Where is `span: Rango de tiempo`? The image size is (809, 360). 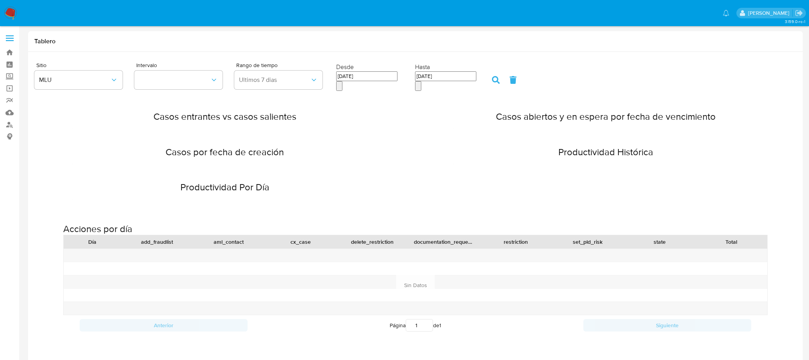 span: Rango de tiempo is located at coordinates (286, 65).